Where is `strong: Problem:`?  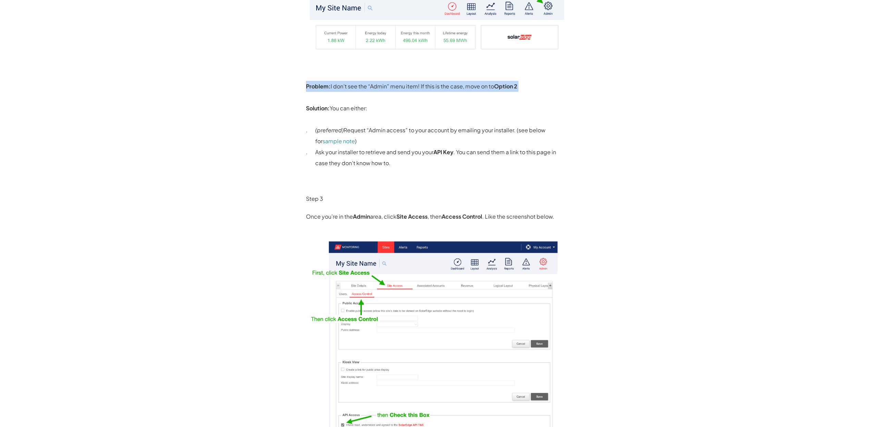 strong: Problem: is located at coordinates (318, 86).